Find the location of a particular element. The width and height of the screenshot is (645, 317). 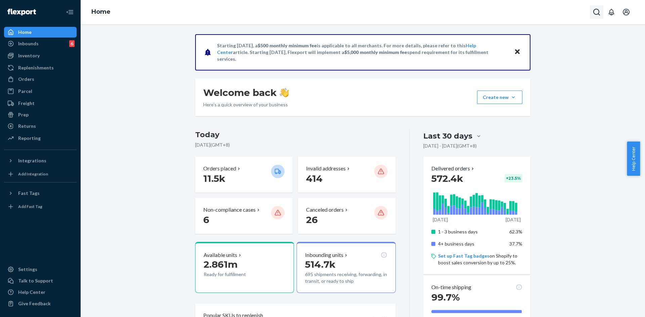

p: Orders placed is located at coordinates (220, 169).